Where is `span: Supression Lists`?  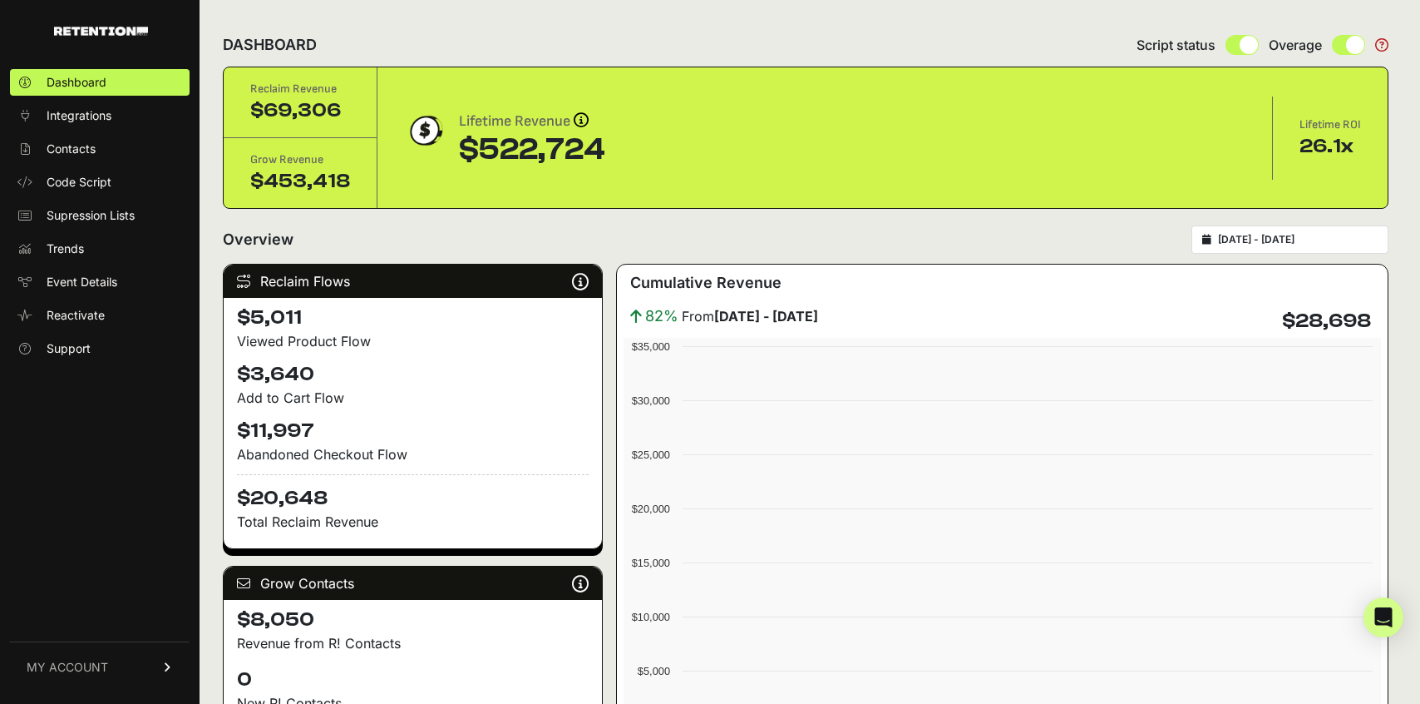 span: Supression Lists is located at coordinates (91, 215).